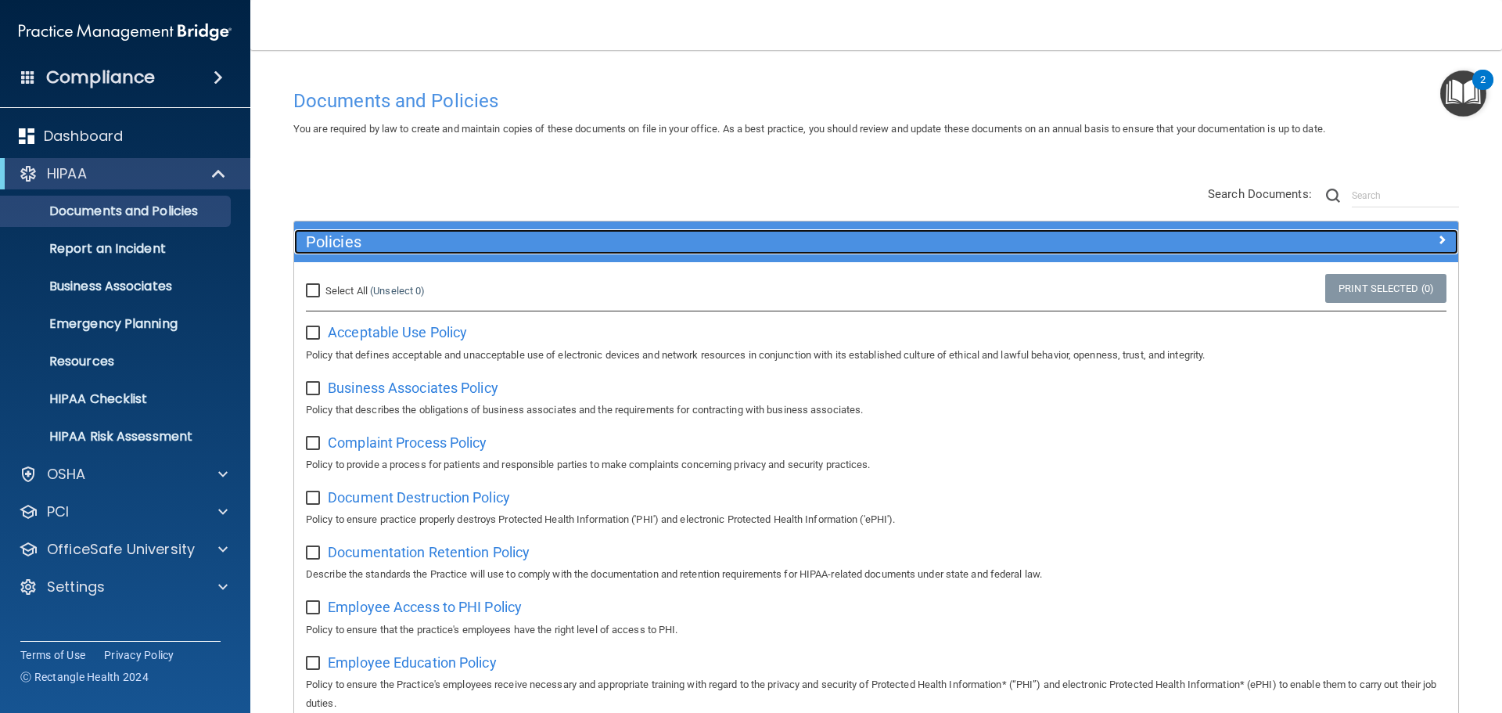 The width and height of the screenshot is (1502, 713). What do you see at coordinates (117, 324) in the screenshot?
I see `p: Emergency Planning` at bounding box center [117, 324].